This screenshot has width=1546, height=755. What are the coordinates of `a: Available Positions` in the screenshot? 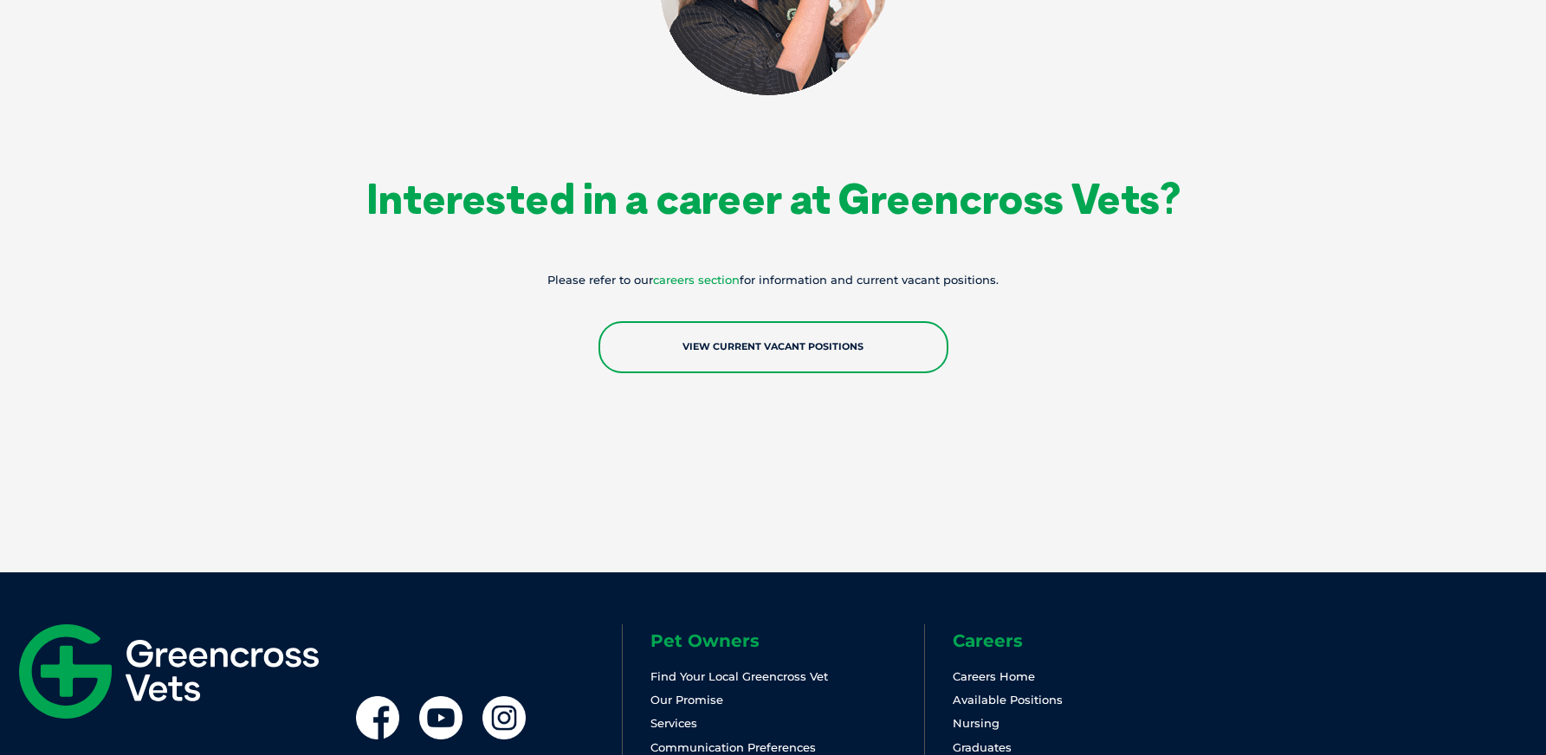 It's located at (1007, 700).